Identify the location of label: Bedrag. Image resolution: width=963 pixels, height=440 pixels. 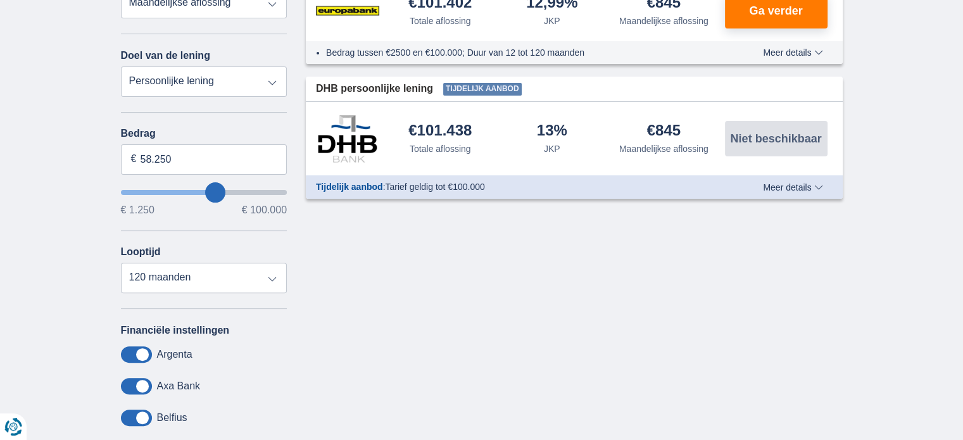
(204, 134).